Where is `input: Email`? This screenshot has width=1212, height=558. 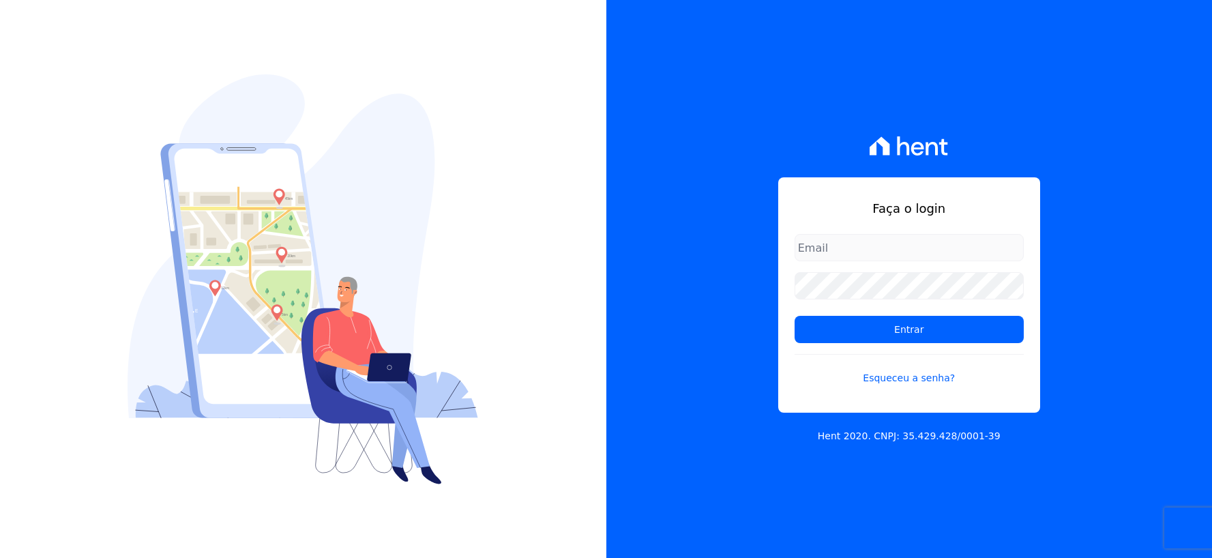
input: Email is located at coordinates (909, 248).